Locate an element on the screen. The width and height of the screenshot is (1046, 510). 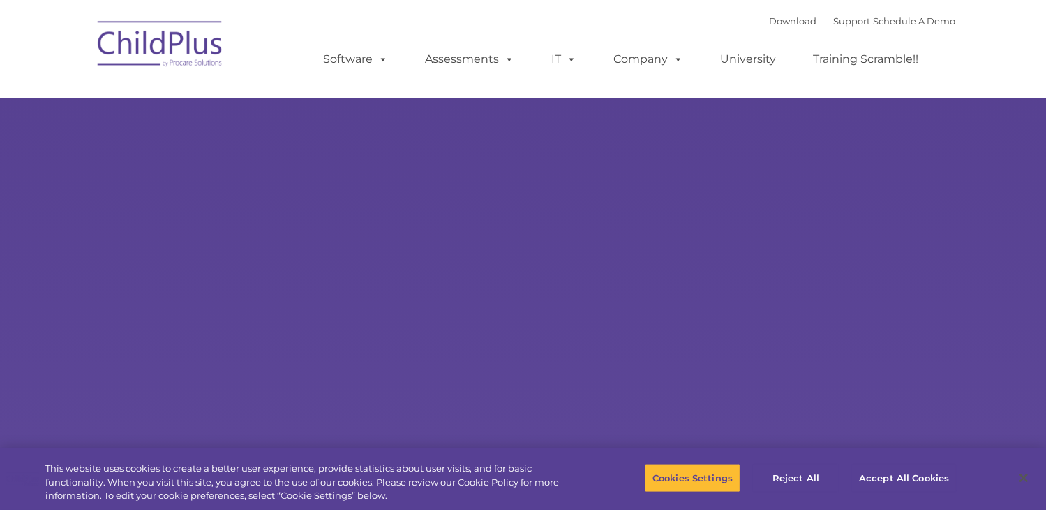
a: Training Scramble!! is located at coordinates (866, 59).